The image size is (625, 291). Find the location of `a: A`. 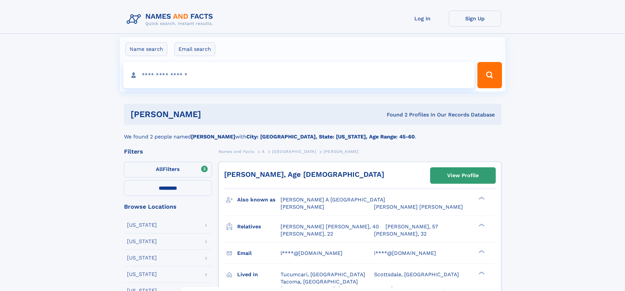

a: A is located at coordinates (263, 151).